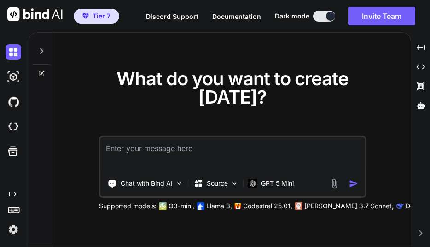 The height and width of the screenshot is (247, 430). Describe the element at coordinates (237, 16) in the screenshot. I see `span: Documentation` at that location.